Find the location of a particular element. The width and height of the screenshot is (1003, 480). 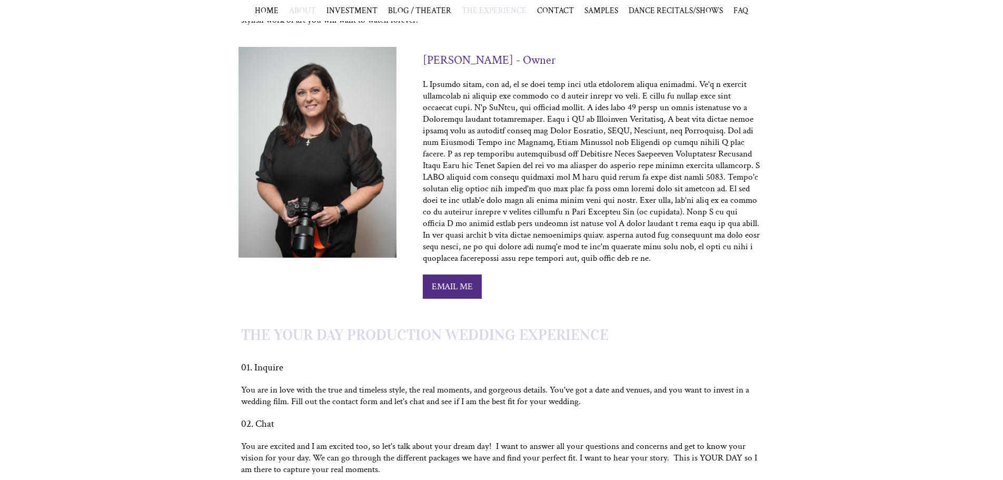

span: THE EXPERIENCE is located at coordinates (494, 11).